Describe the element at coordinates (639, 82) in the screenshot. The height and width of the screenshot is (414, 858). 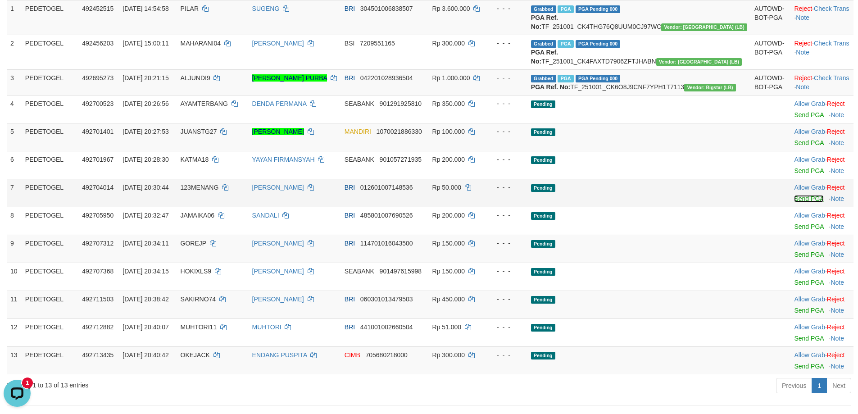
I see `td: TF_251001_CK6O8J9CNF7YPH1T7113` at that location.